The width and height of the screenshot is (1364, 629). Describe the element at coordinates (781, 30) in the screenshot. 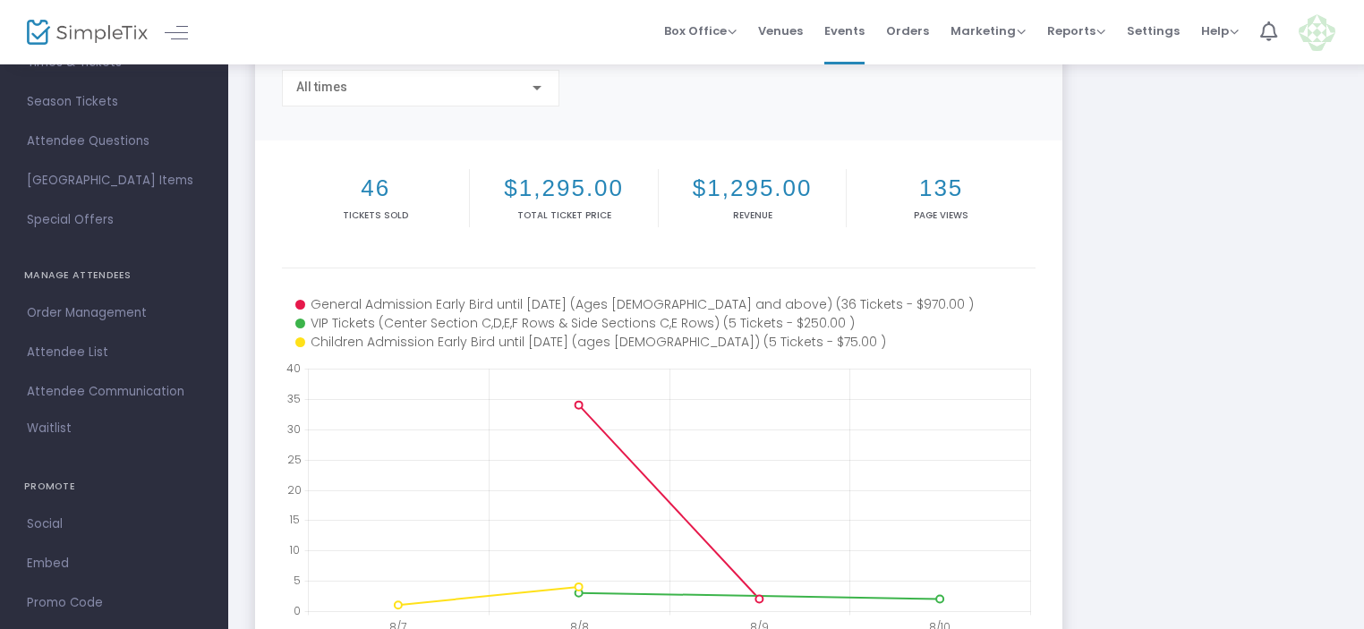

I see `span: Venues` at that location.